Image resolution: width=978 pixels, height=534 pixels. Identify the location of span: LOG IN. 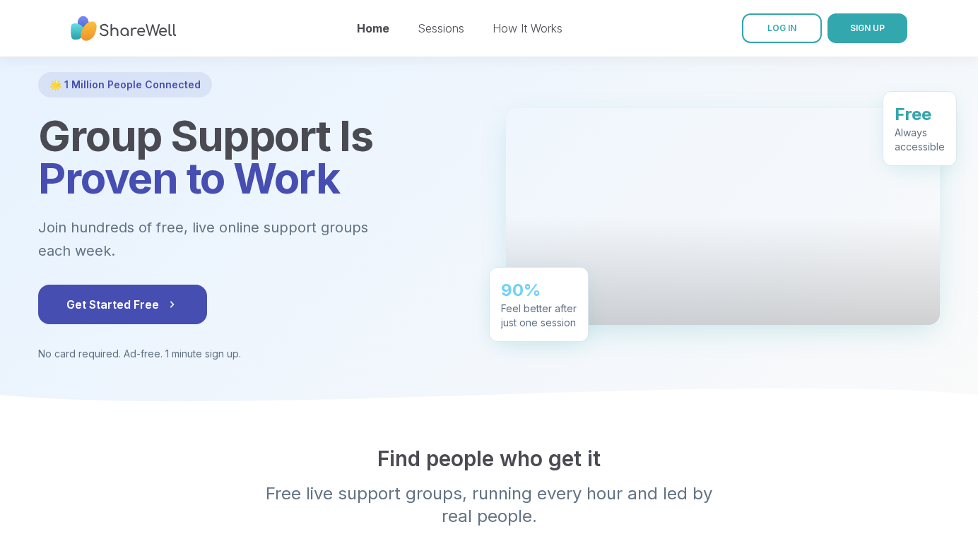
(782, 28).